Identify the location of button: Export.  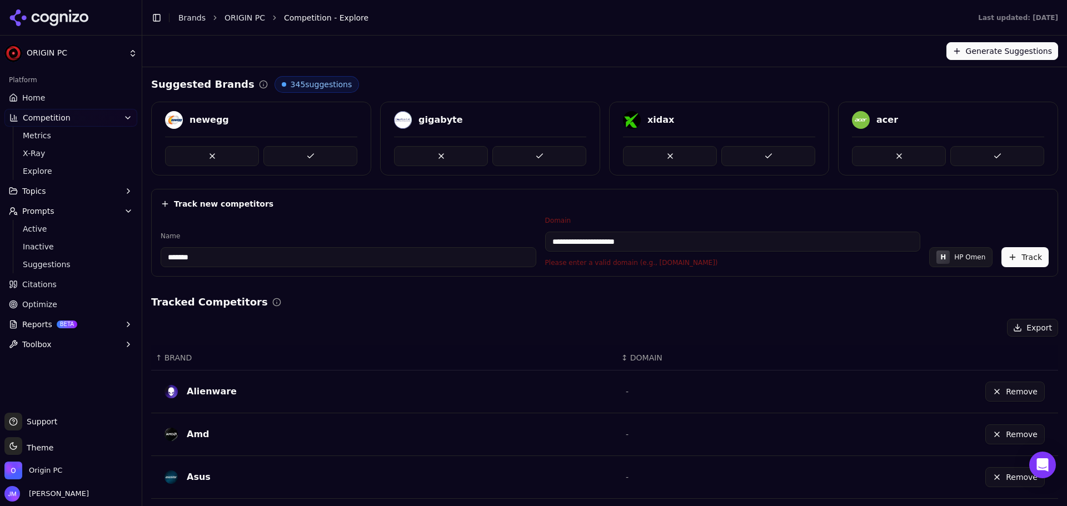
(1033, 328).